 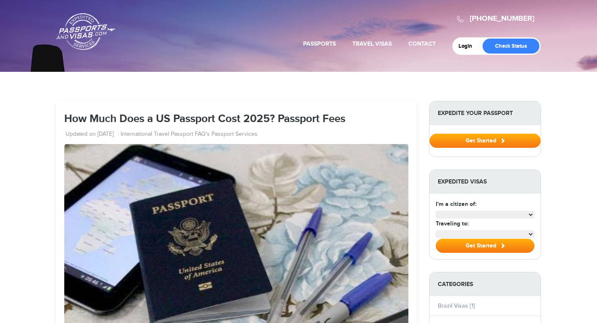 What do you see at coordinates (511, 46) in the screenshot?
I see `a: Check Status` at bounding box center [511, 46].